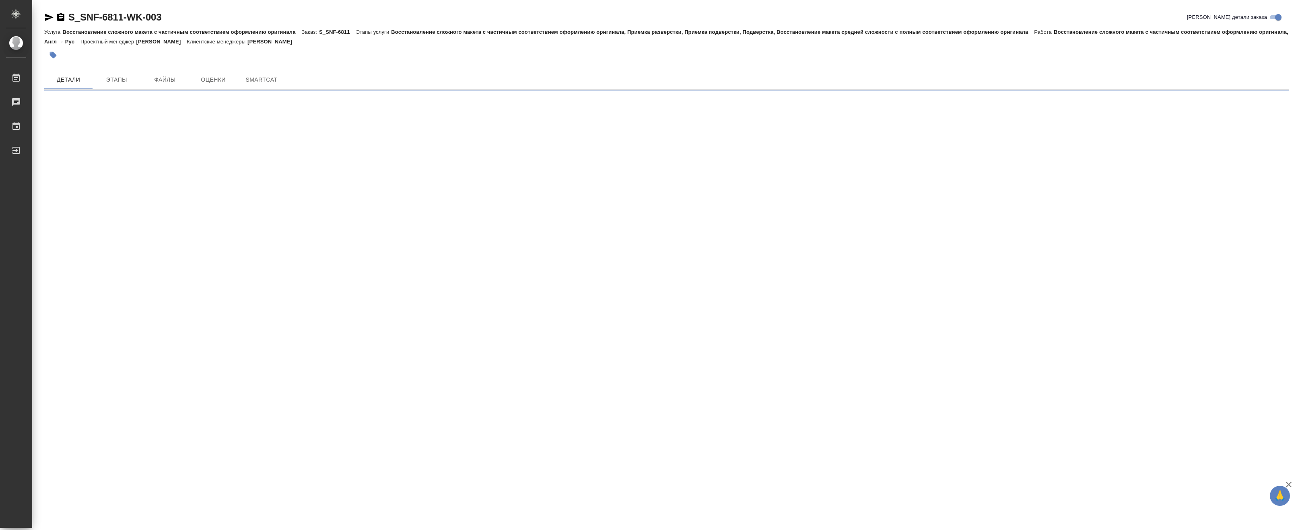 The image size is (1298, 530). What do you see at coordinates (49, 17) in the screenshot?
I see `button: Скопировать ссылку для ЯМессенджера` at bounding box center [49, 17].